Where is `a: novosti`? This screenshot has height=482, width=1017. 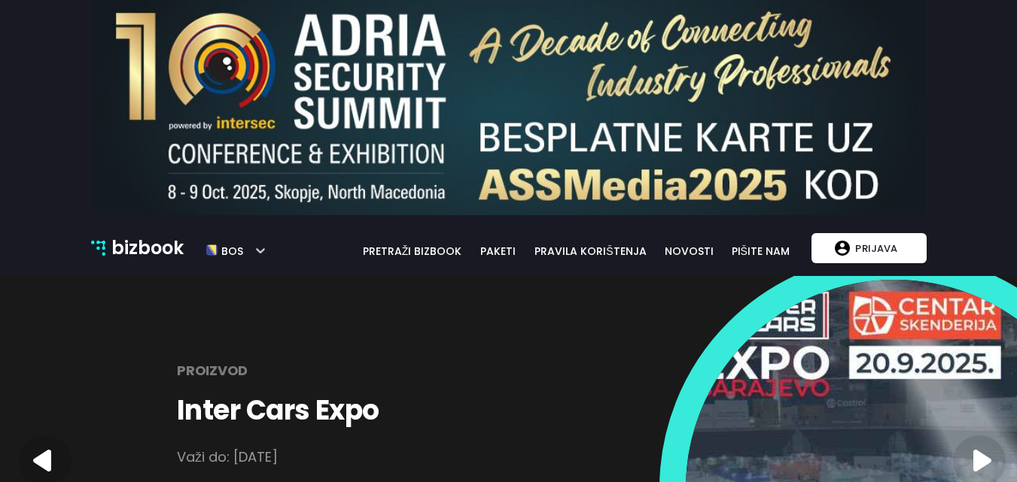 a: novosti is located at coordinates (689, 251).